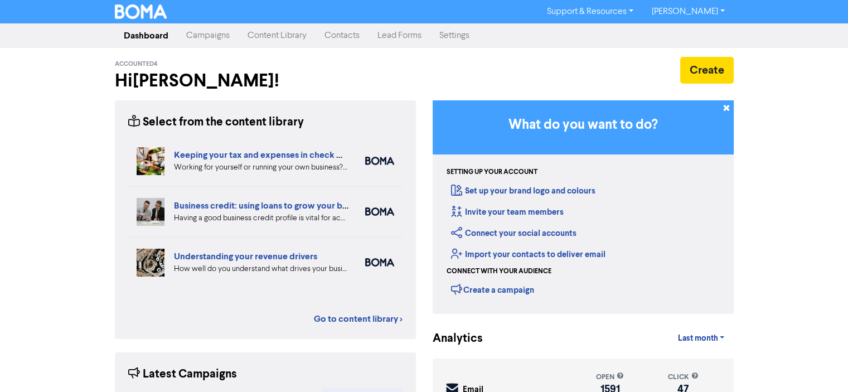 The image size is (848, 392). Describe the element at coordinates (707, 70) in the screenshot. I see `button: Create` at that location.